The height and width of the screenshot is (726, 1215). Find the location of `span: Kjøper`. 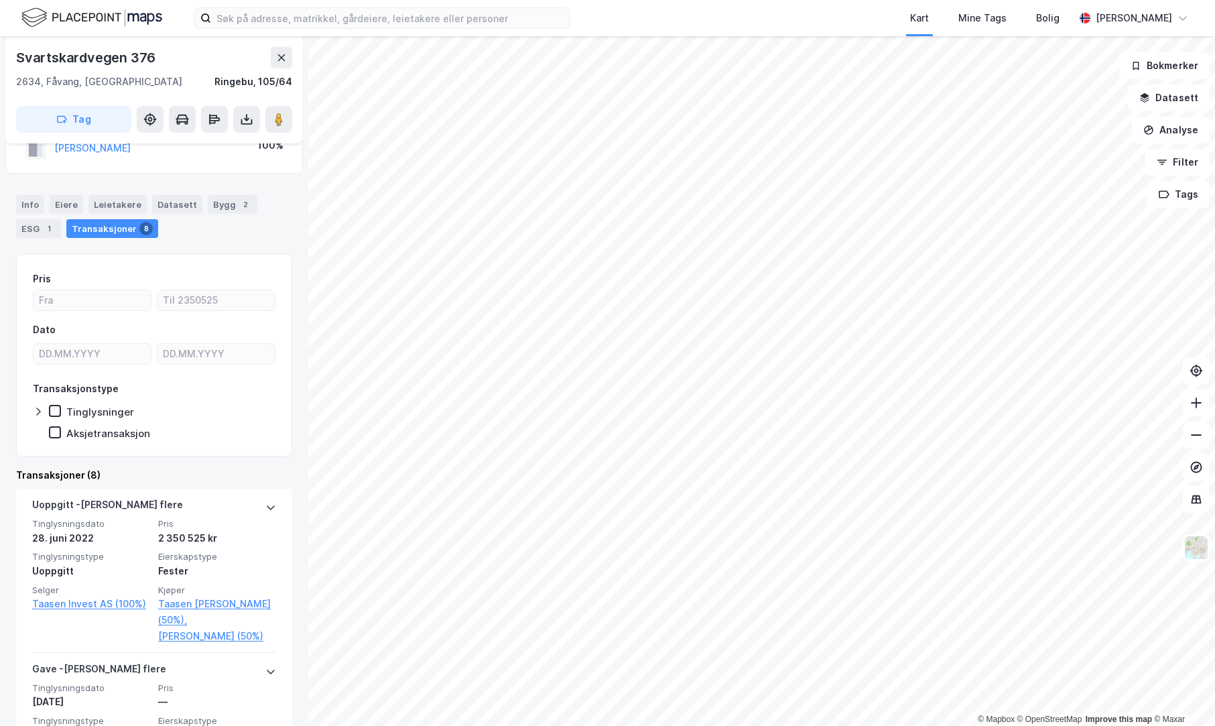

span: Kjøper is located at coordinates (217, 590).